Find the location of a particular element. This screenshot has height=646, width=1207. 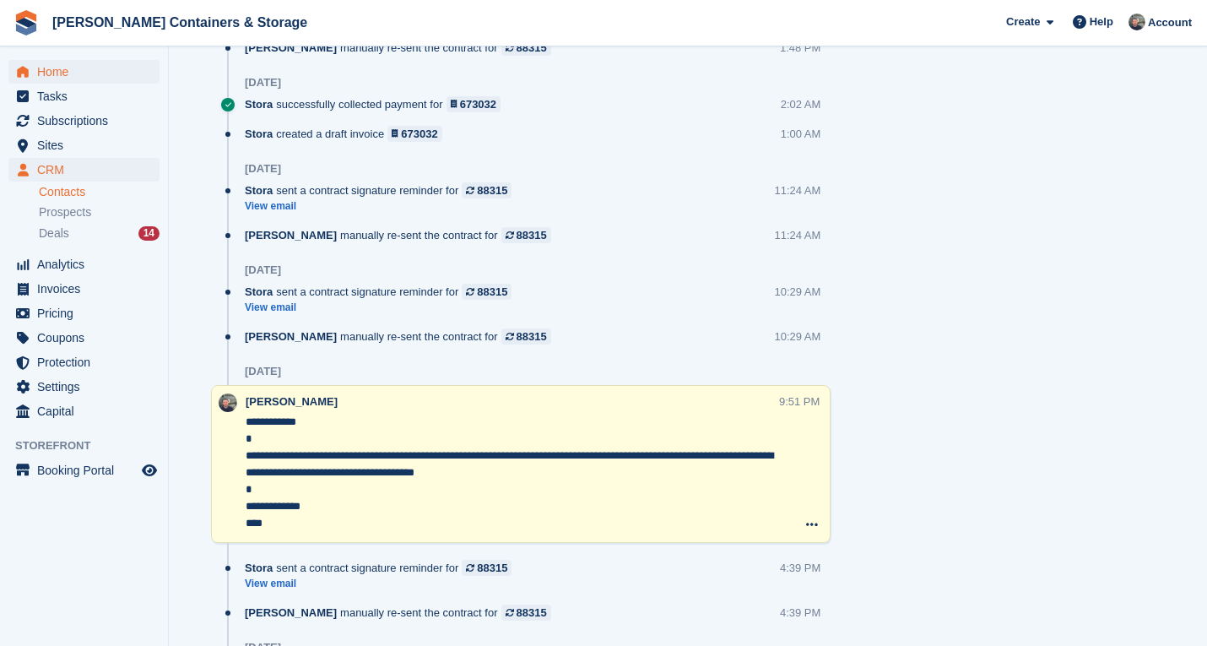

div: 14 is located at coordinates (149, 233).